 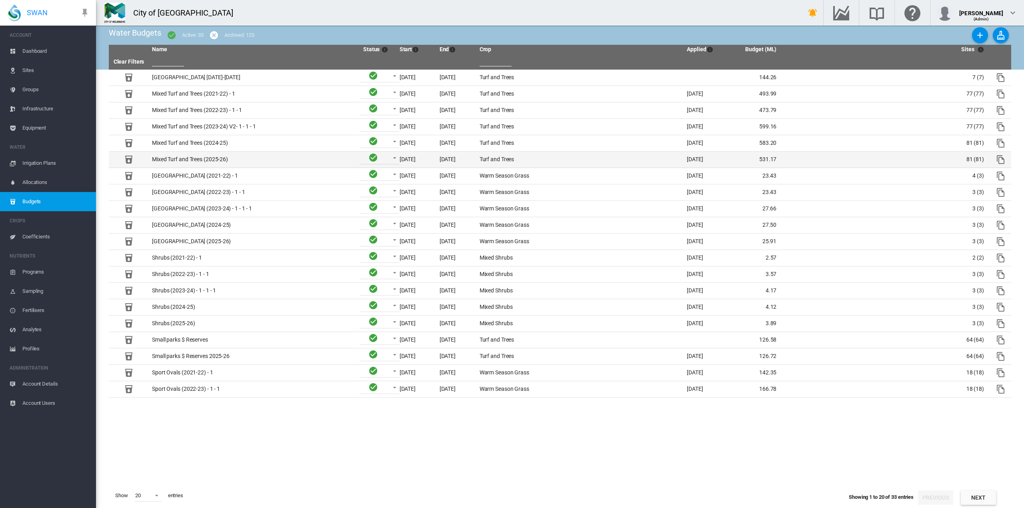 What do you see at coordinates (252, 274) in the screenshot?
I see `td: Shrubs (2022-23) - 1 - 1` at bounding box center [252, 274].